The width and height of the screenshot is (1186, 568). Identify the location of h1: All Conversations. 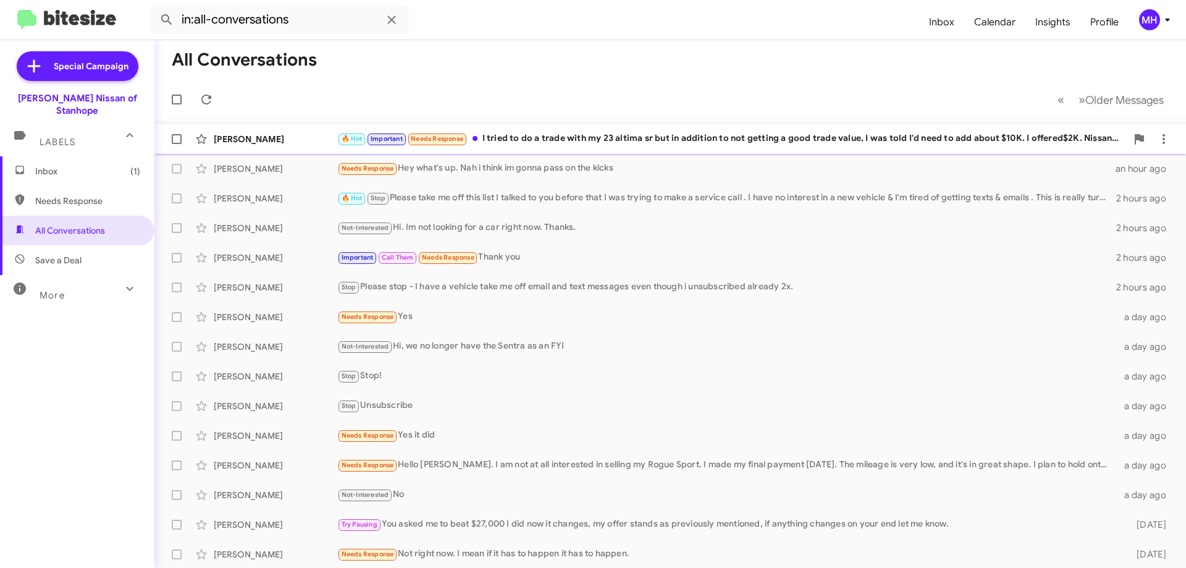
(244, 60).